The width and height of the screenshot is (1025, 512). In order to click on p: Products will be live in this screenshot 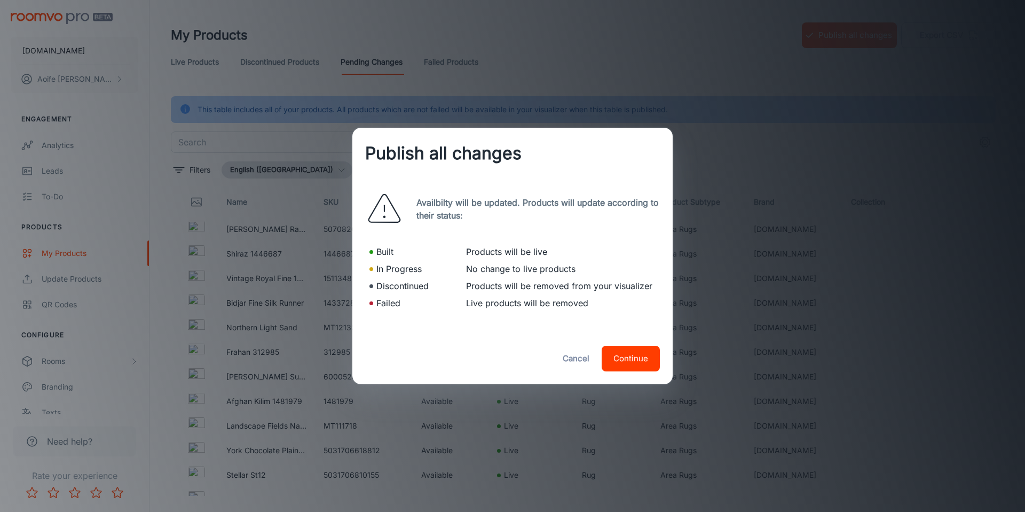, I will do `click(561, 252)`.